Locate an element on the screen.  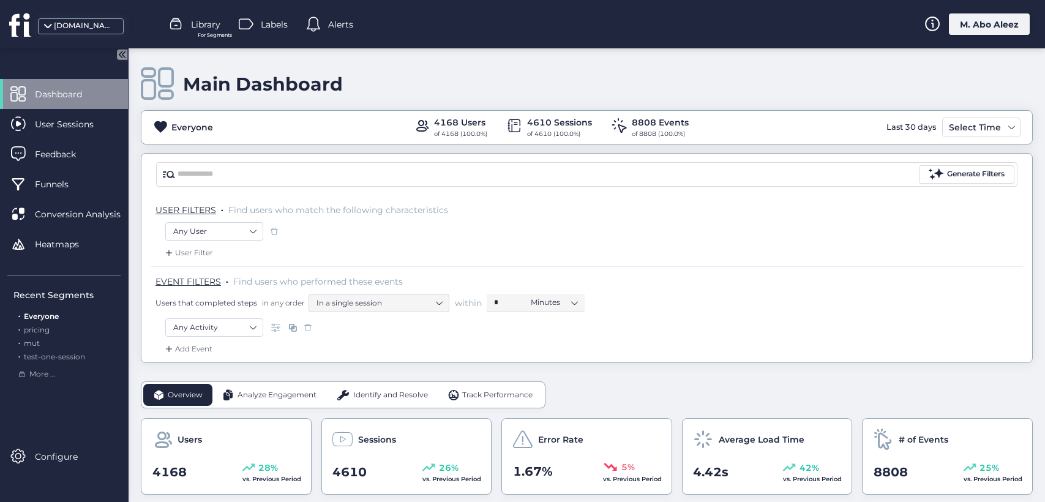
span: Funnels is located at coordinates (61, 184).